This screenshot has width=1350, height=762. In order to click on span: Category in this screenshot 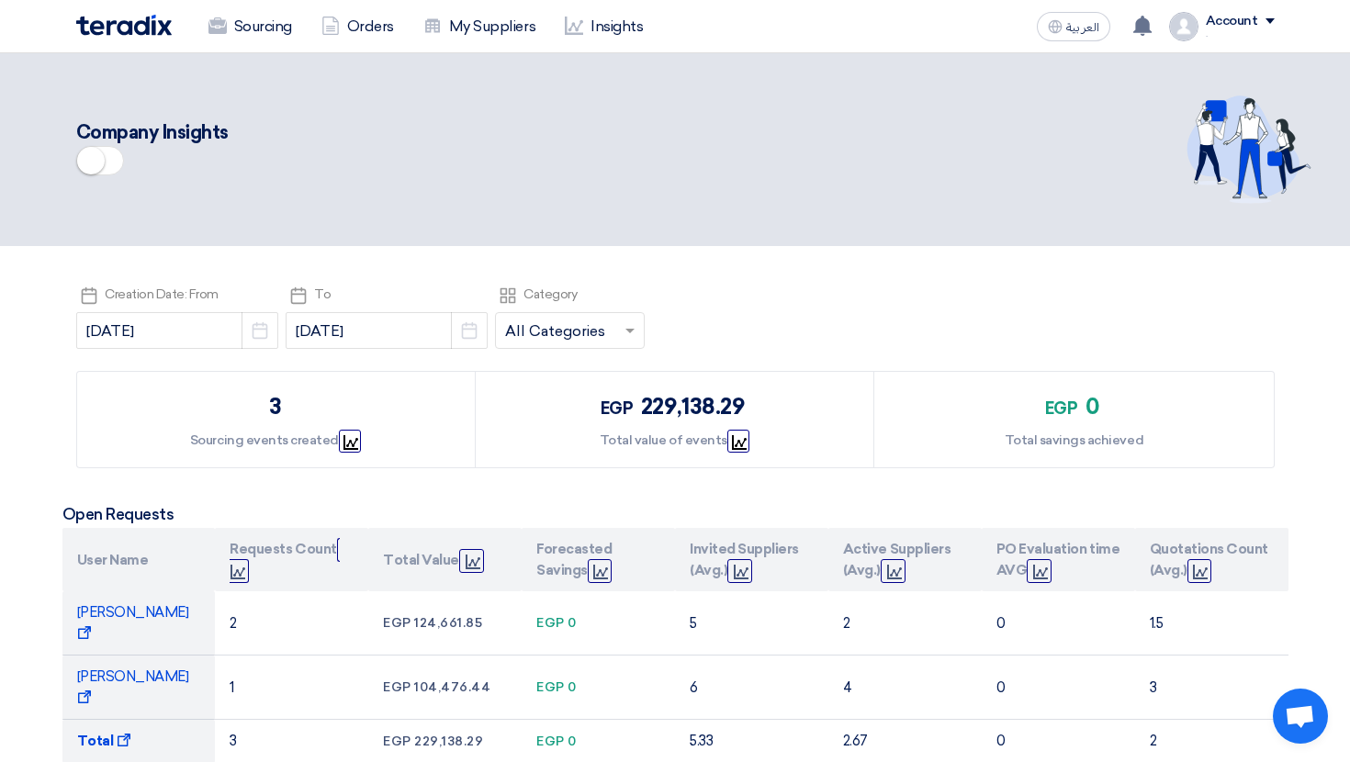, I will do `click(550, 294)`.